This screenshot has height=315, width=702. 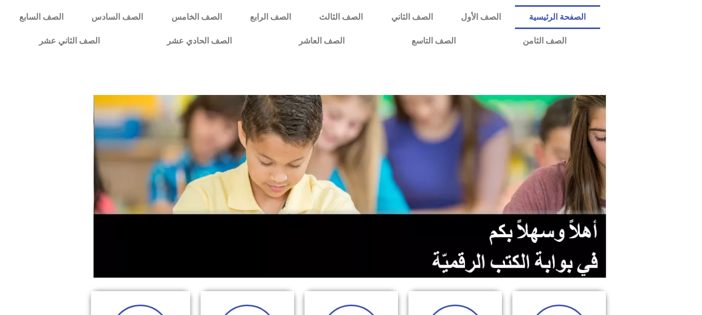 I want to click on a: الصف العاشر, so click(x=321, y=41).